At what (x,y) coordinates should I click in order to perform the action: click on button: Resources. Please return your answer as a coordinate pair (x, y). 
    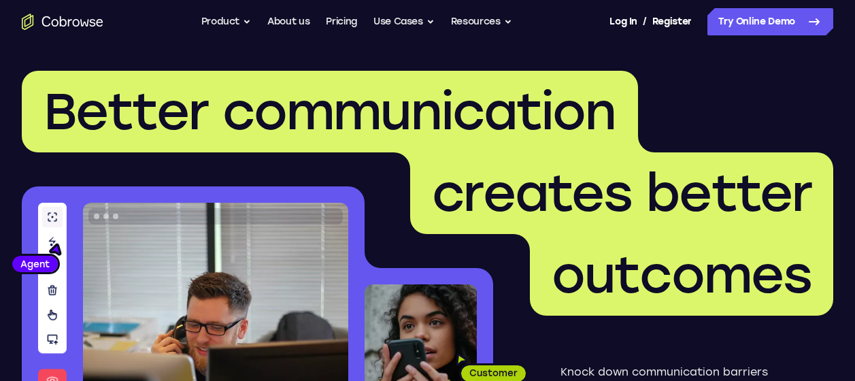
    Looking at the image, I should click on (482, 22).